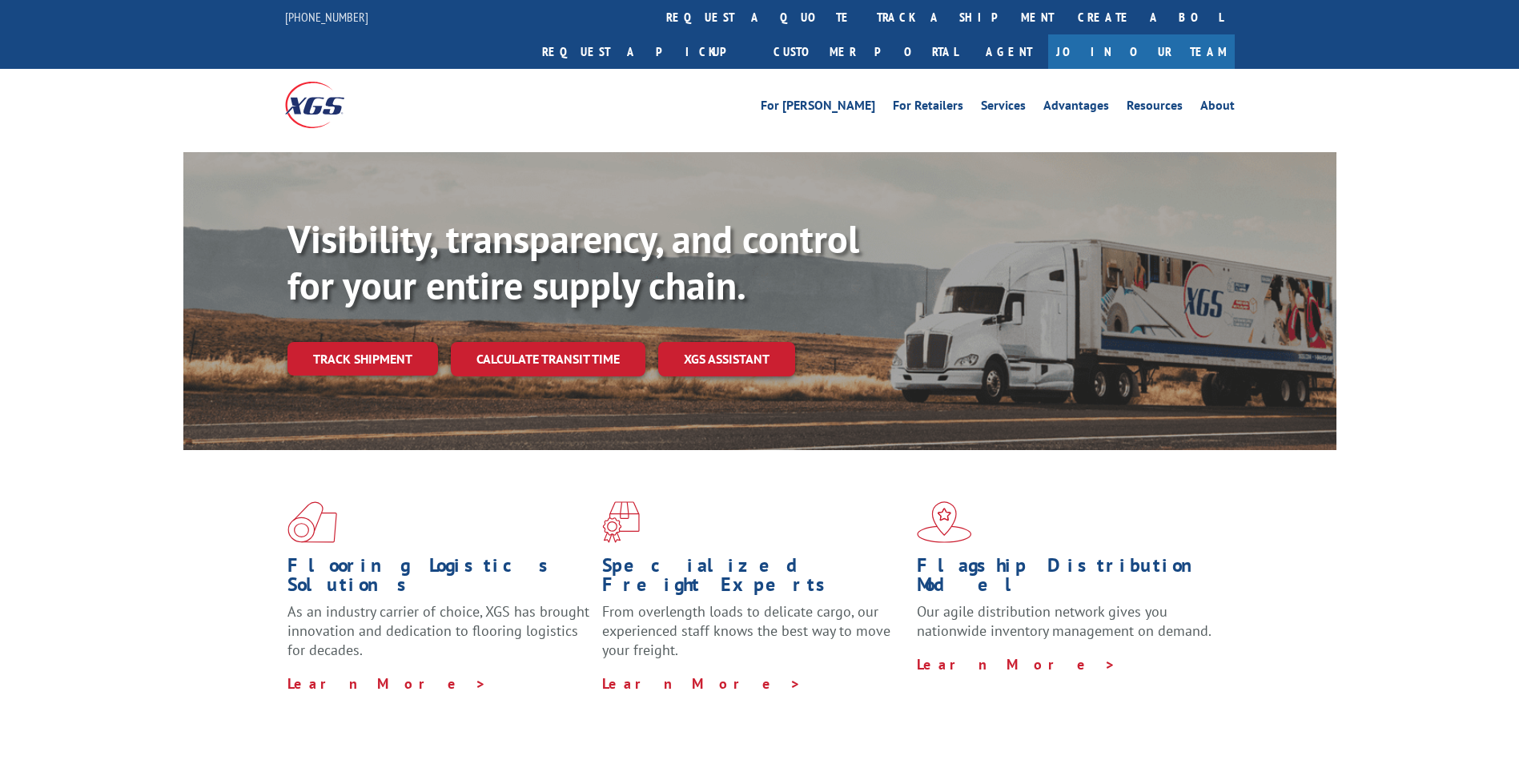 The width and height of the screenshot is (1519, 764). What do you see at coordinates (1068, 579) in the screenshot?
I see `h1: Flagship Distribution Model` at bounding box center [1068, 579].